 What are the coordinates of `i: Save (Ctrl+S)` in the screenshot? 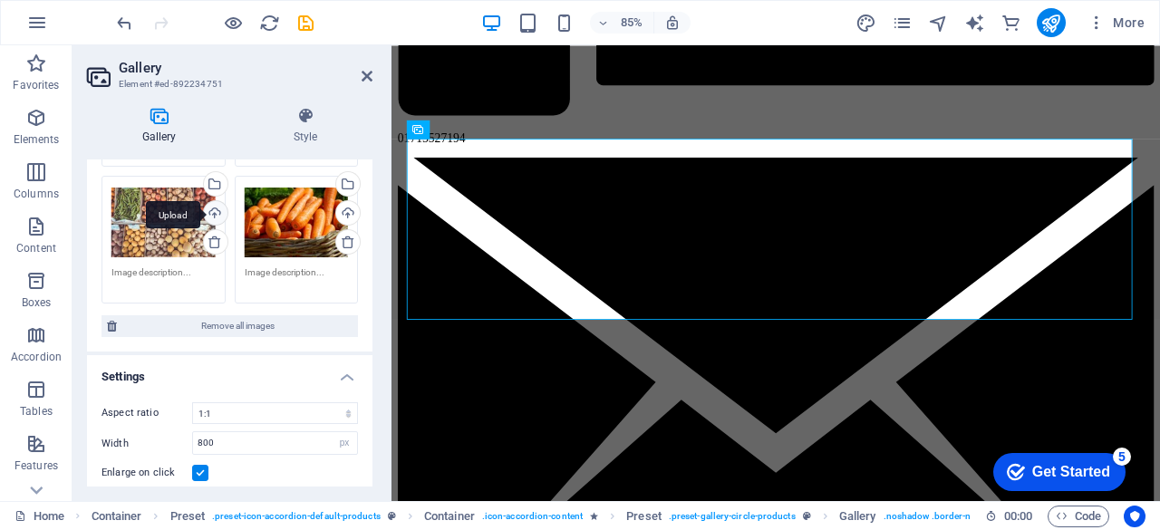 It's located at (305, 23).